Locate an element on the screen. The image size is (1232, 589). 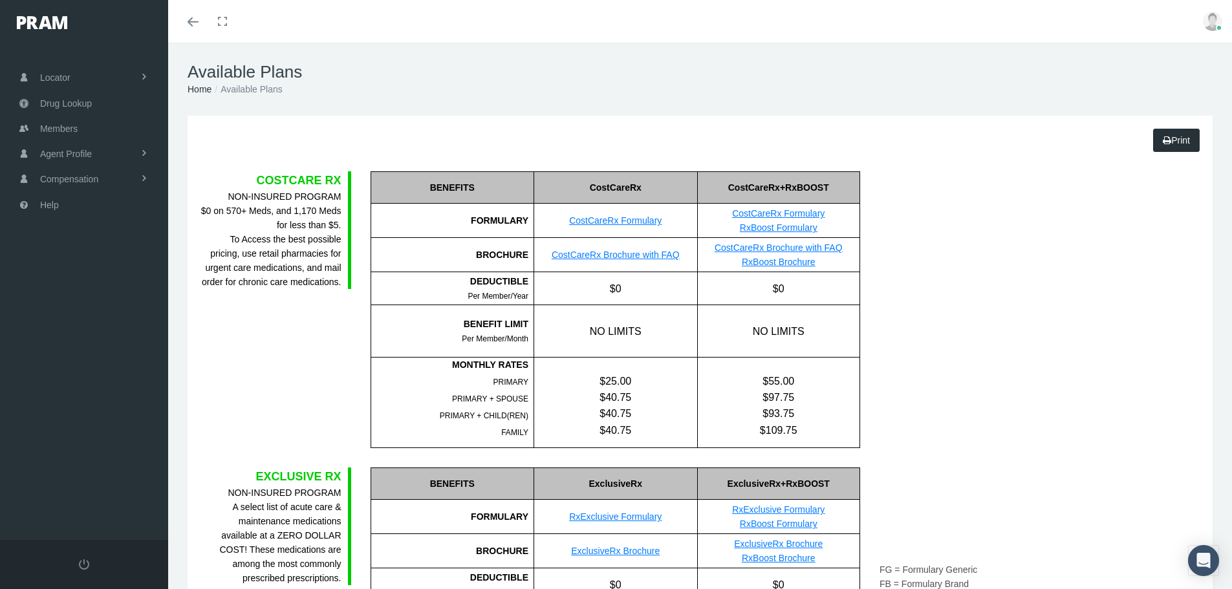
span: PRIMARY + CHILD(REN) is located at coordinates (484, 416).